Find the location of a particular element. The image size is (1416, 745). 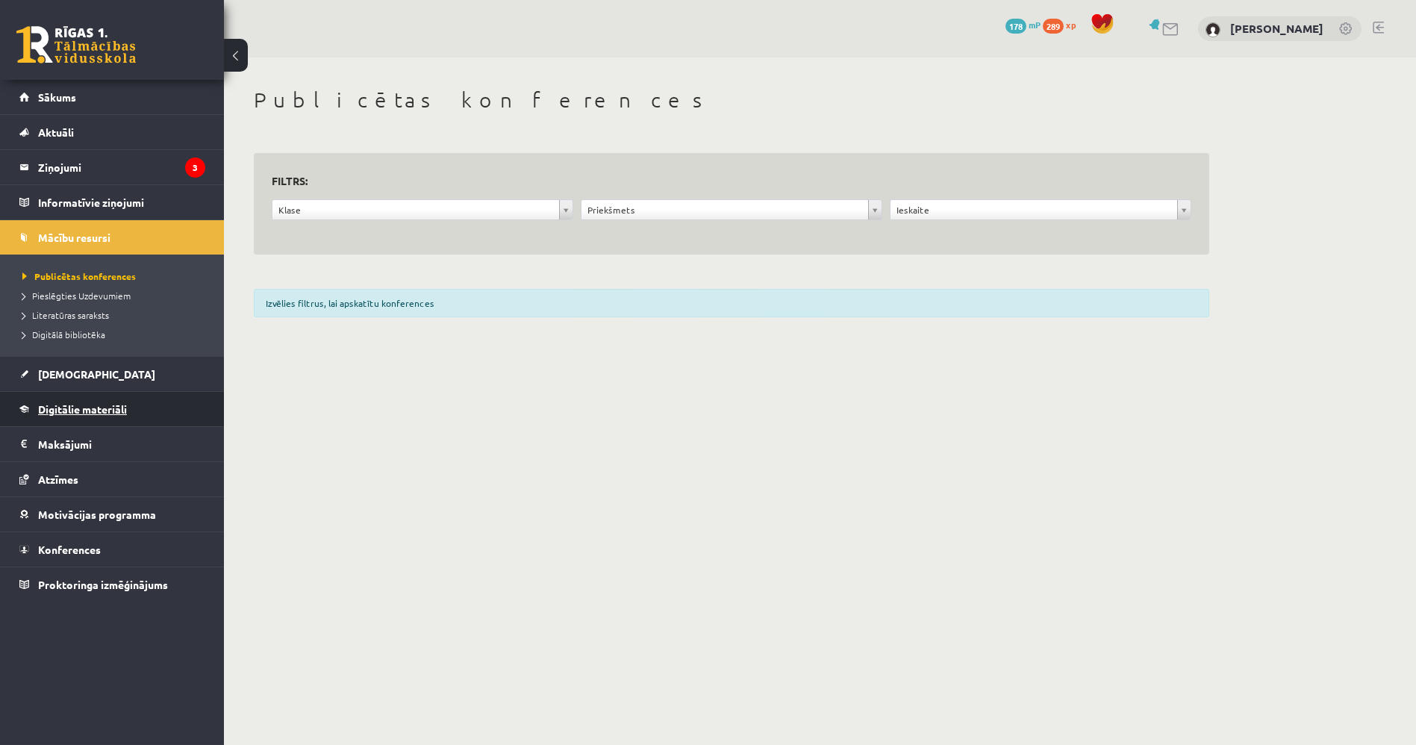

span: Motivācijas programma is located at coordinates (97, 514).